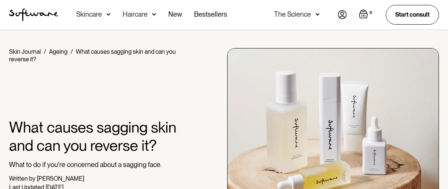 The width and height of the screenshot is (448, 189). Describe the element at coordinates (367, 15) in the screenshot. I see `a: Open empty cart` at that location.